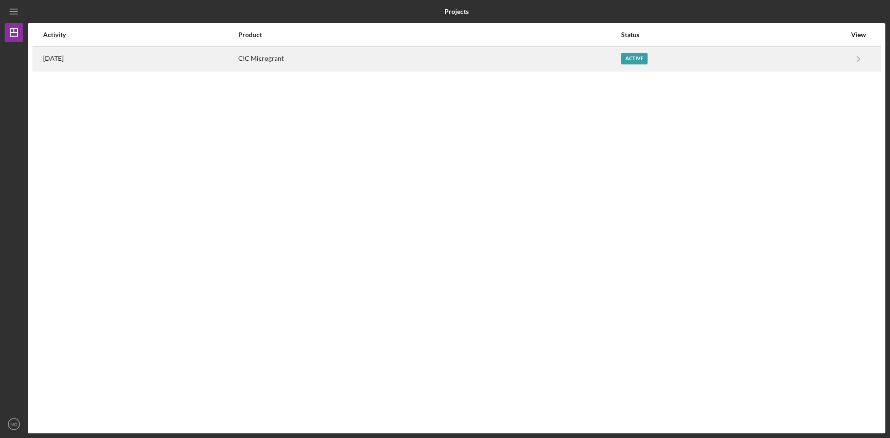 The image size is (890, 438). What do you see at coordinates (429, 59) in the screenshot?
I see `div: CIC Microgrant` at bounding box center [429, 59].